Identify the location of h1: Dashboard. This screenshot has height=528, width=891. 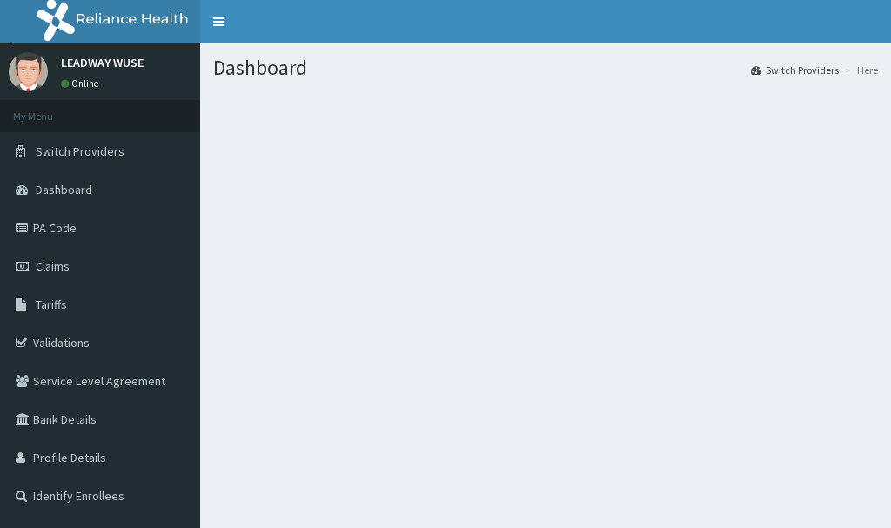
(545, 68).